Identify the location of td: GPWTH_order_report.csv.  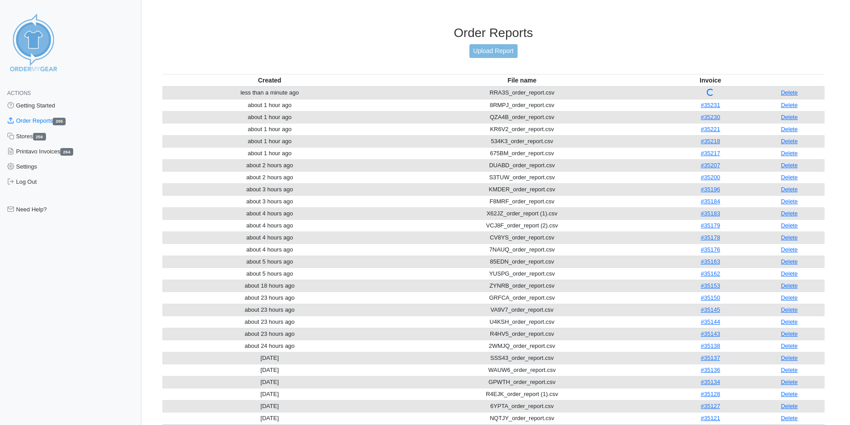
(522, 382).